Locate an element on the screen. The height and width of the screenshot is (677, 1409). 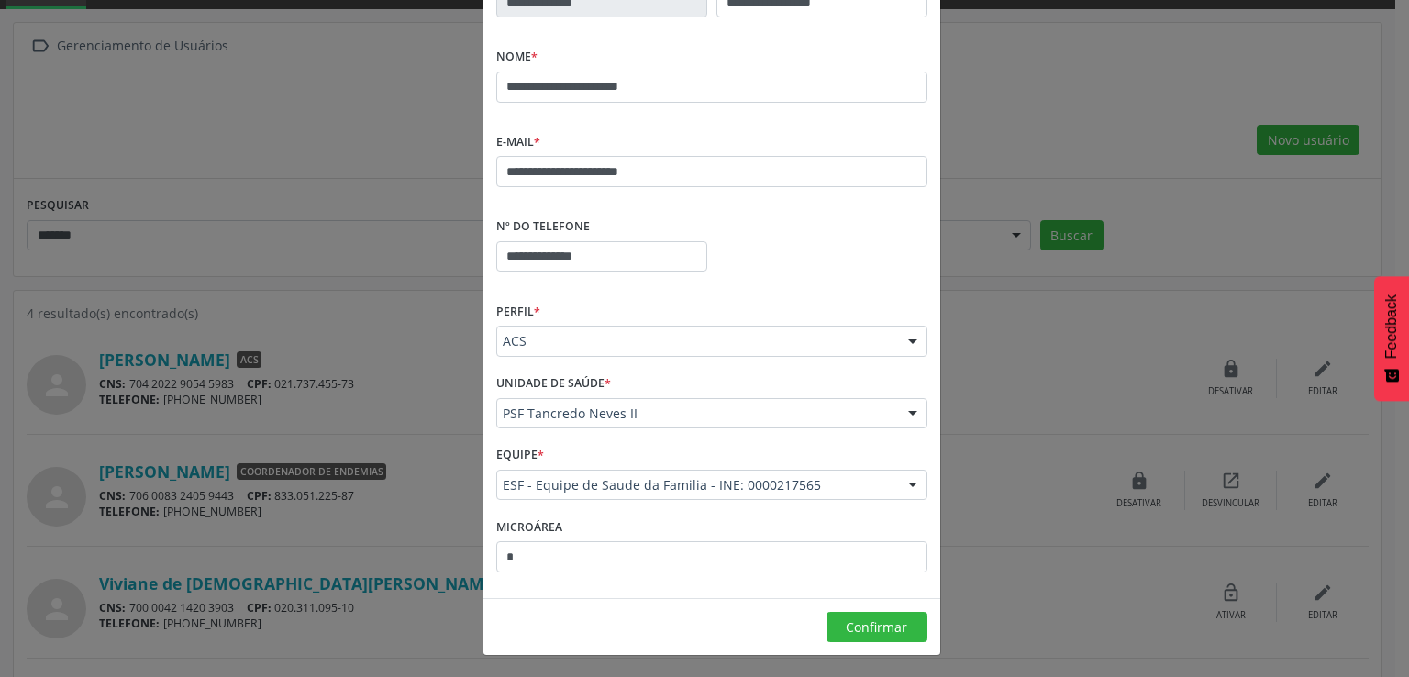
span: Confirmar is located at coordinates (876, 626).